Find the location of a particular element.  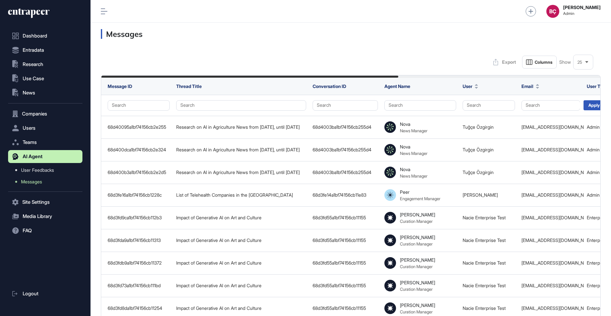

span: Teams is located at coordinates (30, 142).